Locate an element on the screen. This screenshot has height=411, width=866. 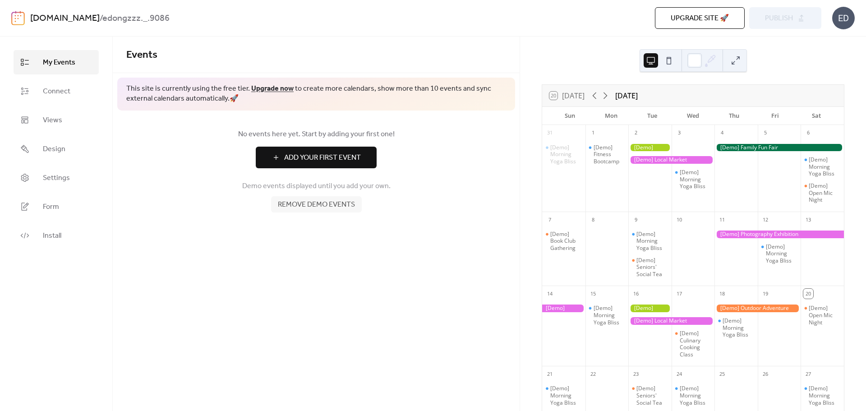
div: 6 is located at coordinates (808, 133).